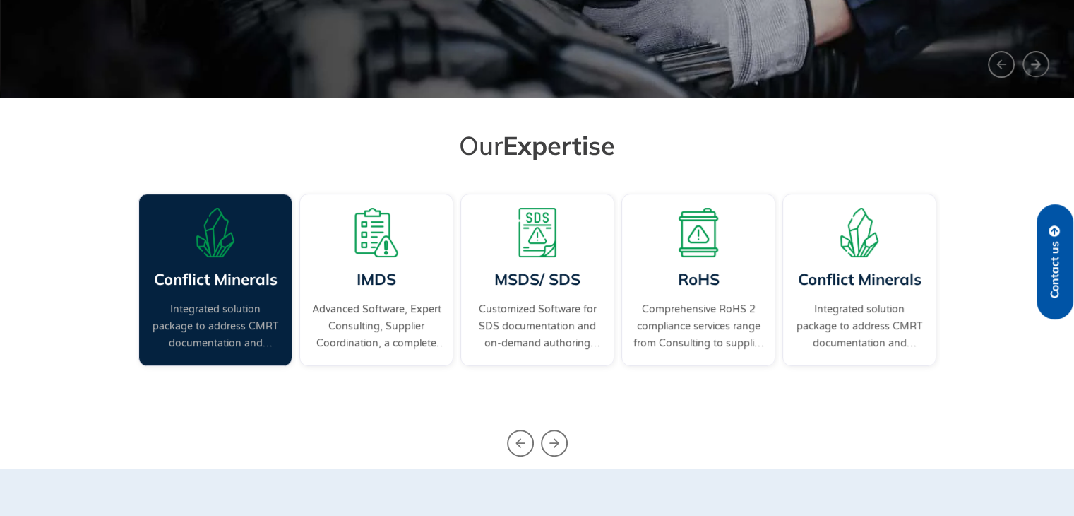 This screenshot has width=1074, height=516. Describe the element at coordinates (698, 232) in the screenshot. I see `img: A board with a warning sign` at that location.